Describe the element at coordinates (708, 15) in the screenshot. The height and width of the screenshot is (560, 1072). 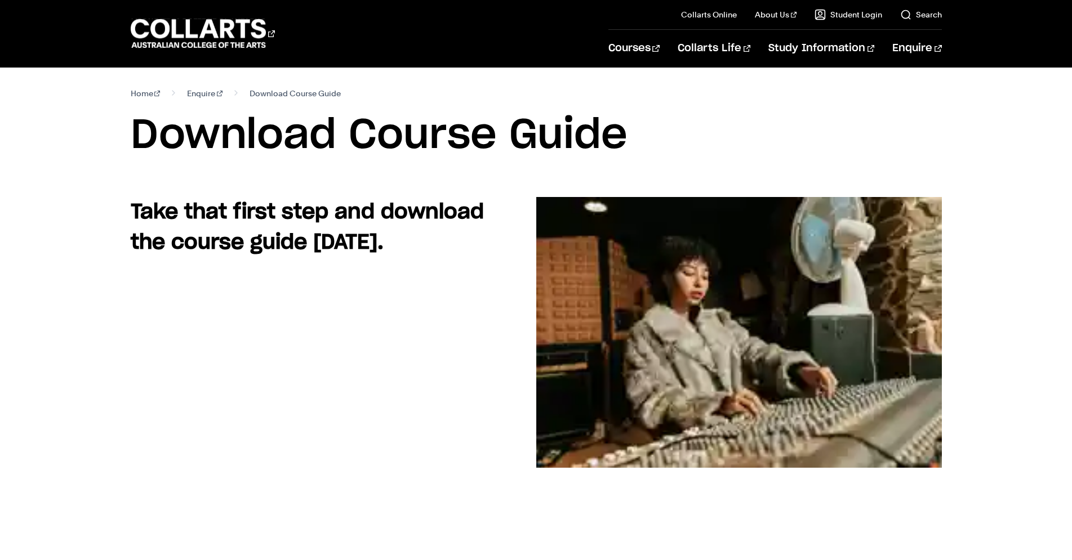
I see `a: Collarts Online` at that location.